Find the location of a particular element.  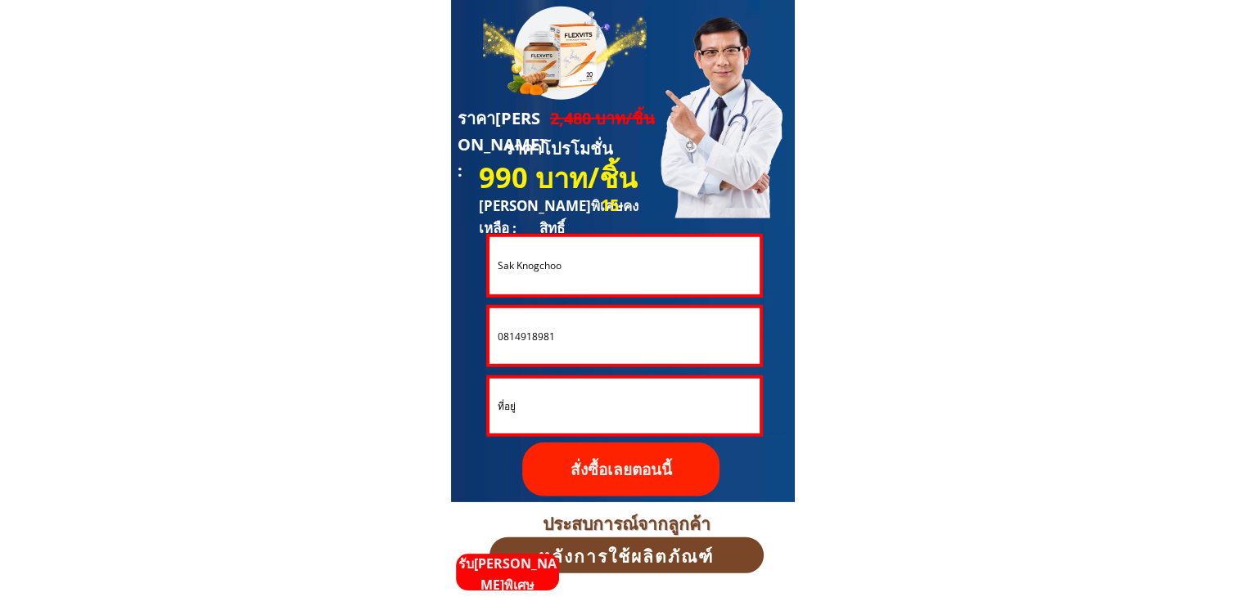

input: ชื่อ-นามสกุล is located at coordinates (624, 266).